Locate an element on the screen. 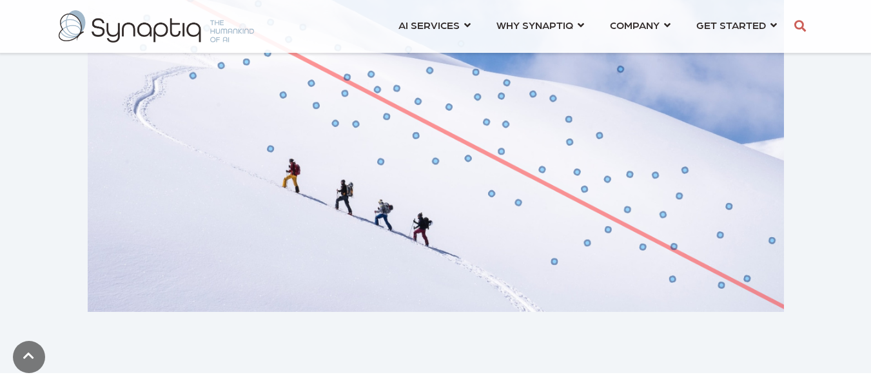 The width and height of the screenshot is (871, 386). span: WHY SYNAPTIQ is located at coordinates (534, 24).